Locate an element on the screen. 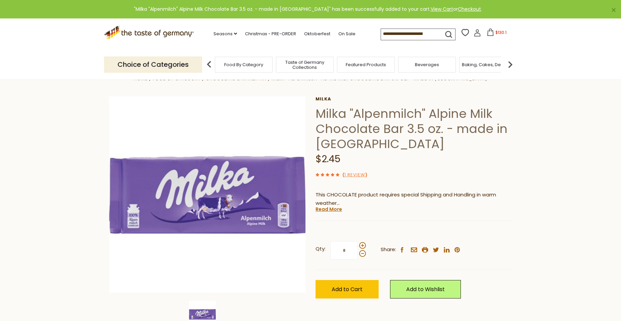 Image resolution: width=621 pixels, height=321 pixels. a: Read More is located at coordinates (329, 209).